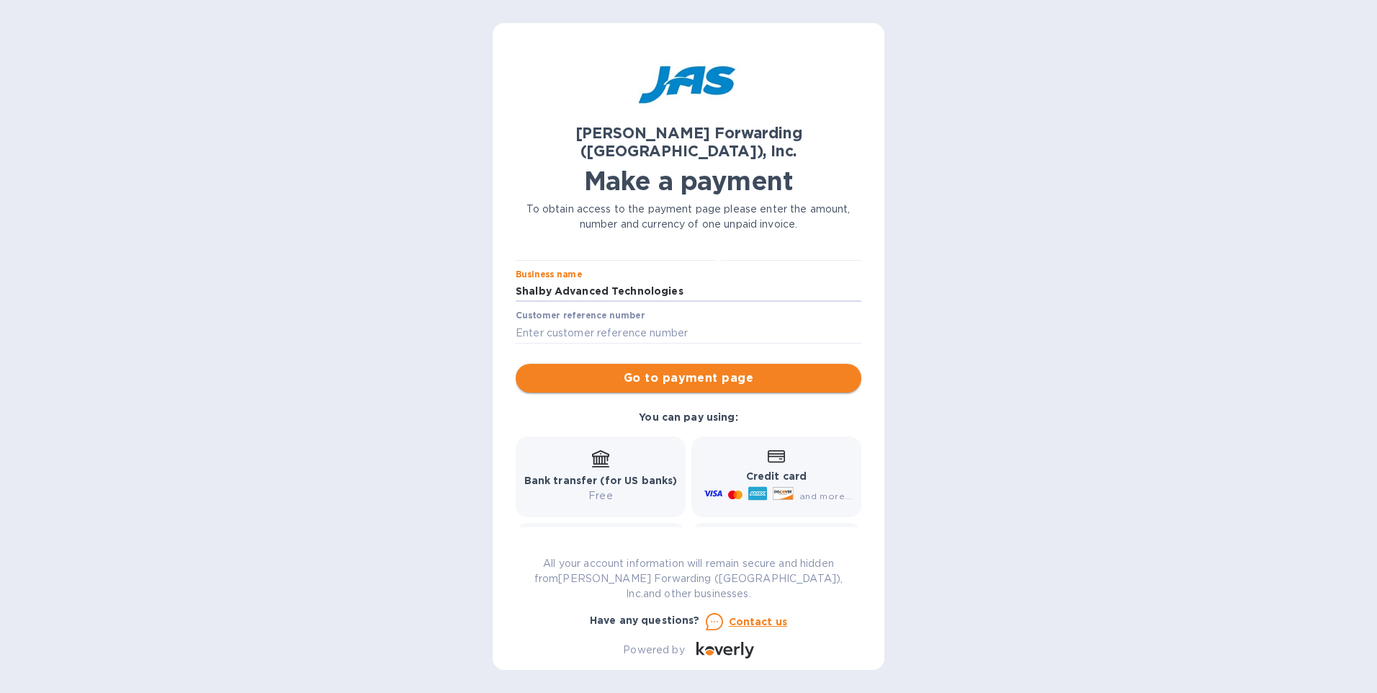 This screenshot has width=1377, height=693. Describe the element at coordinates (688, 333) in the screenshot. I see `input: Enter customer reference number` at that location.